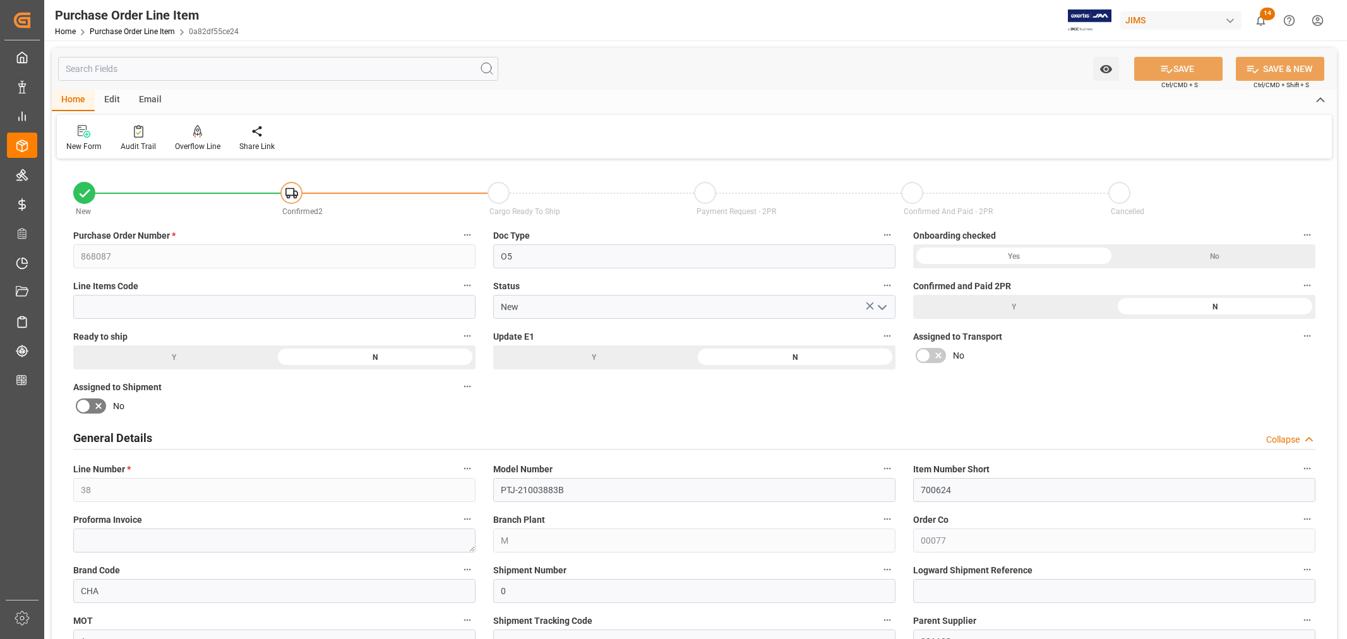 The height and width of the screenshot is (639, 1347). What do you see at coordinates (973, 570) in the screenshot?
I see `span: Logward Shipment Reference` at bounding box center [973, 570].